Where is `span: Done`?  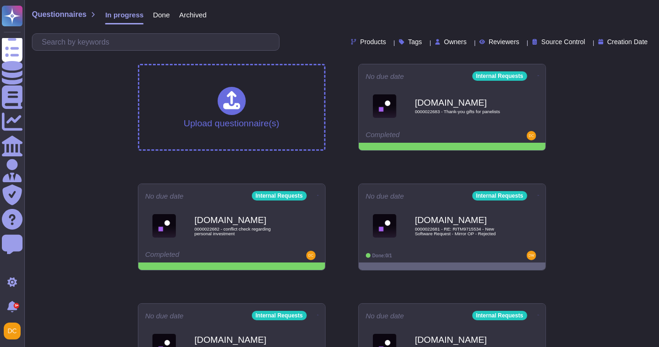
span: Done is located at coordinates (161, 15).